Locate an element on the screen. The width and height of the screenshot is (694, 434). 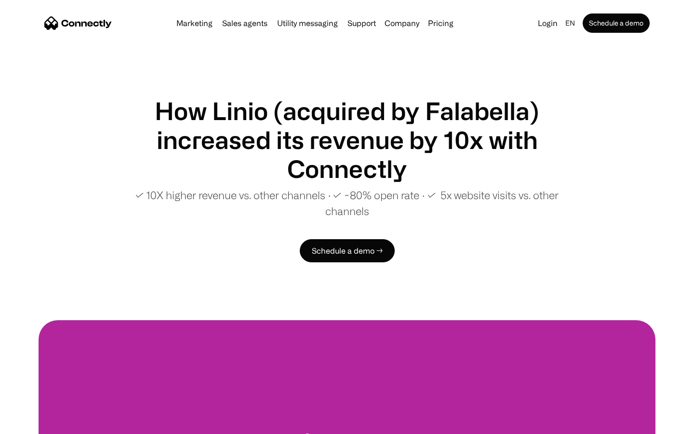
div: Company is located at coordinates (402, 23).